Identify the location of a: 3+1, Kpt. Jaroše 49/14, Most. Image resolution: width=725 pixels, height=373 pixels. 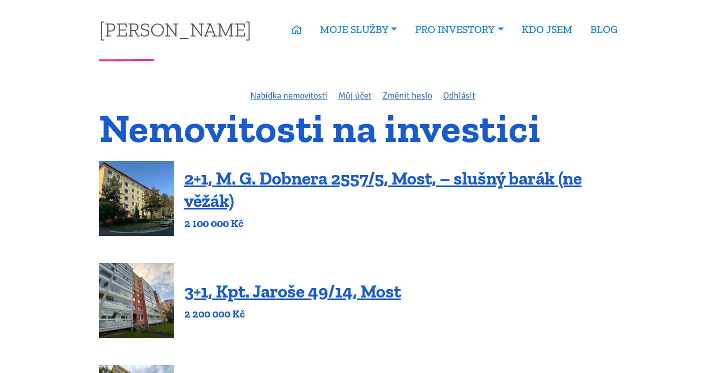
(292, 291).